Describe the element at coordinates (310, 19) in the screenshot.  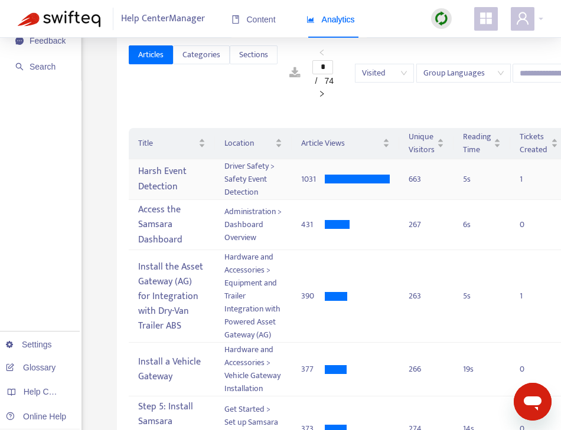
I see `span: area-chart` at that location.